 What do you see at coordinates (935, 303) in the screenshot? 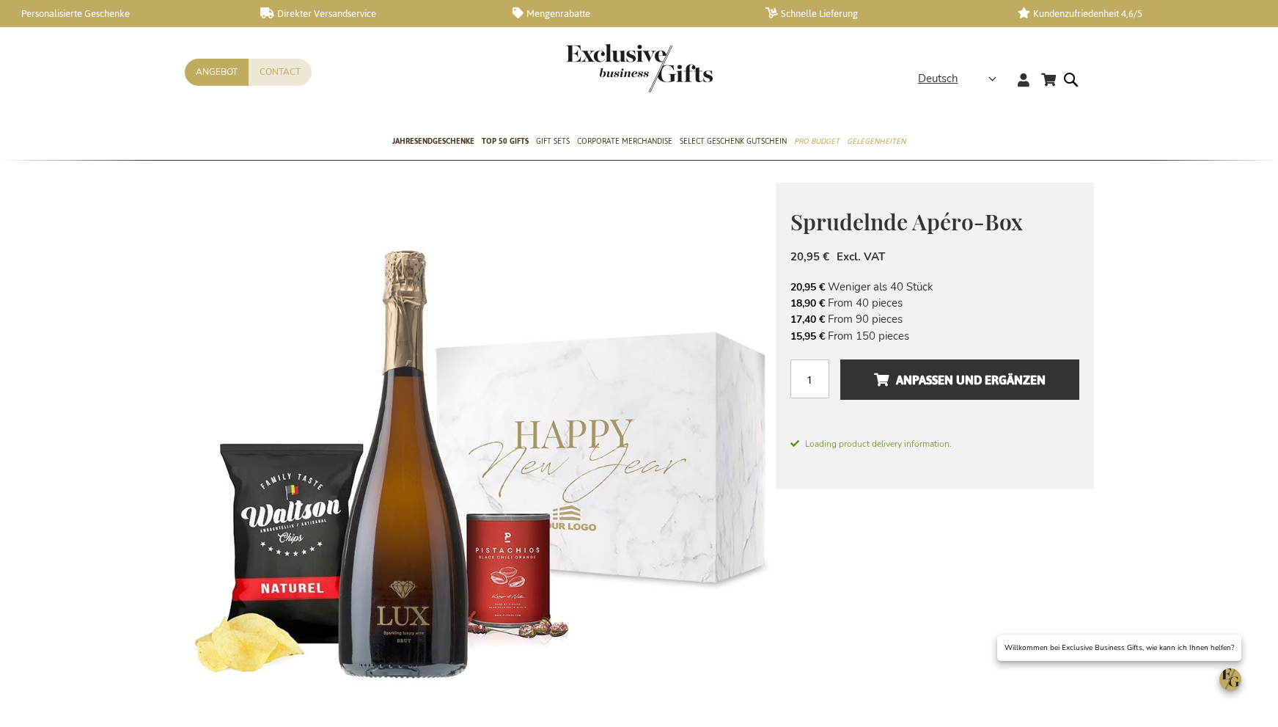
I see `li: From 40 pieces` at bounding box center [935, 303].